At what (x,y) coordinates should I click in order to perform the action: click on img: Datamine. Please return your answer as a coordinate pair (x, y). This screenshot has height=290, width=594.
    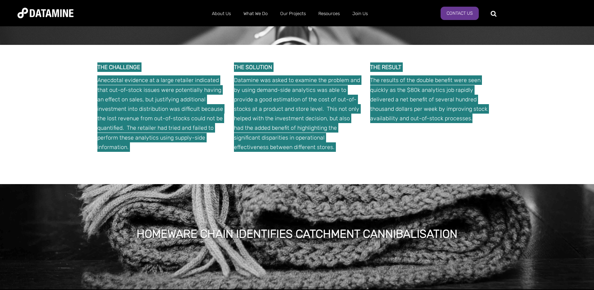
    Looking at the image, I should click on (46, 13).